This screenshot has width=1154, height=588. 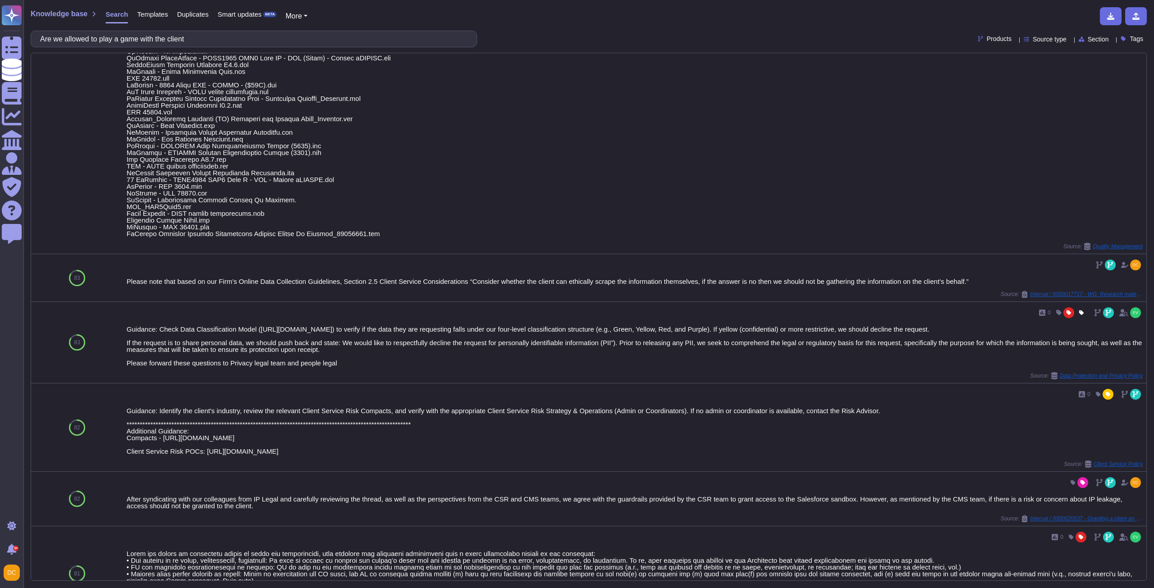 I want to click on button: user, so click(x=14, y=573).